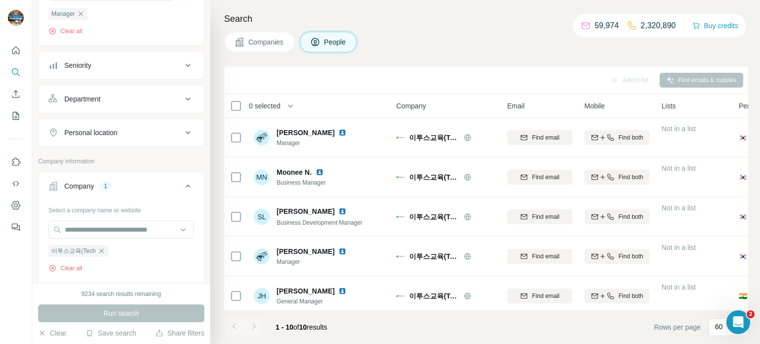 This screenshot has width=760, height=344. I want to click on button: Use Surfe API, so click(16, 184).